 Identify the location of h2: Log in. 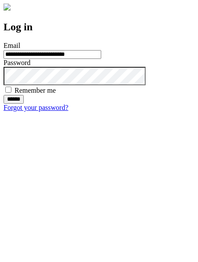
(99, 27).